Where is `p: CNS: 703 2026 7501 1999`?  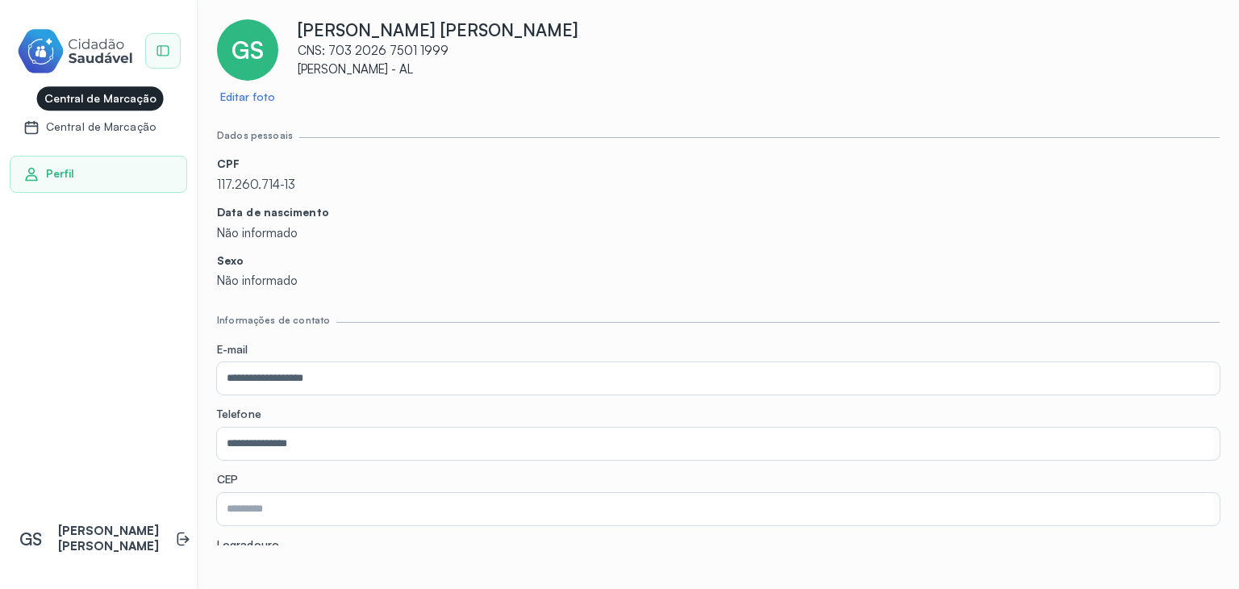
p: CNS: 703 2026 7501 1999 is located at coordinates (758, 51).